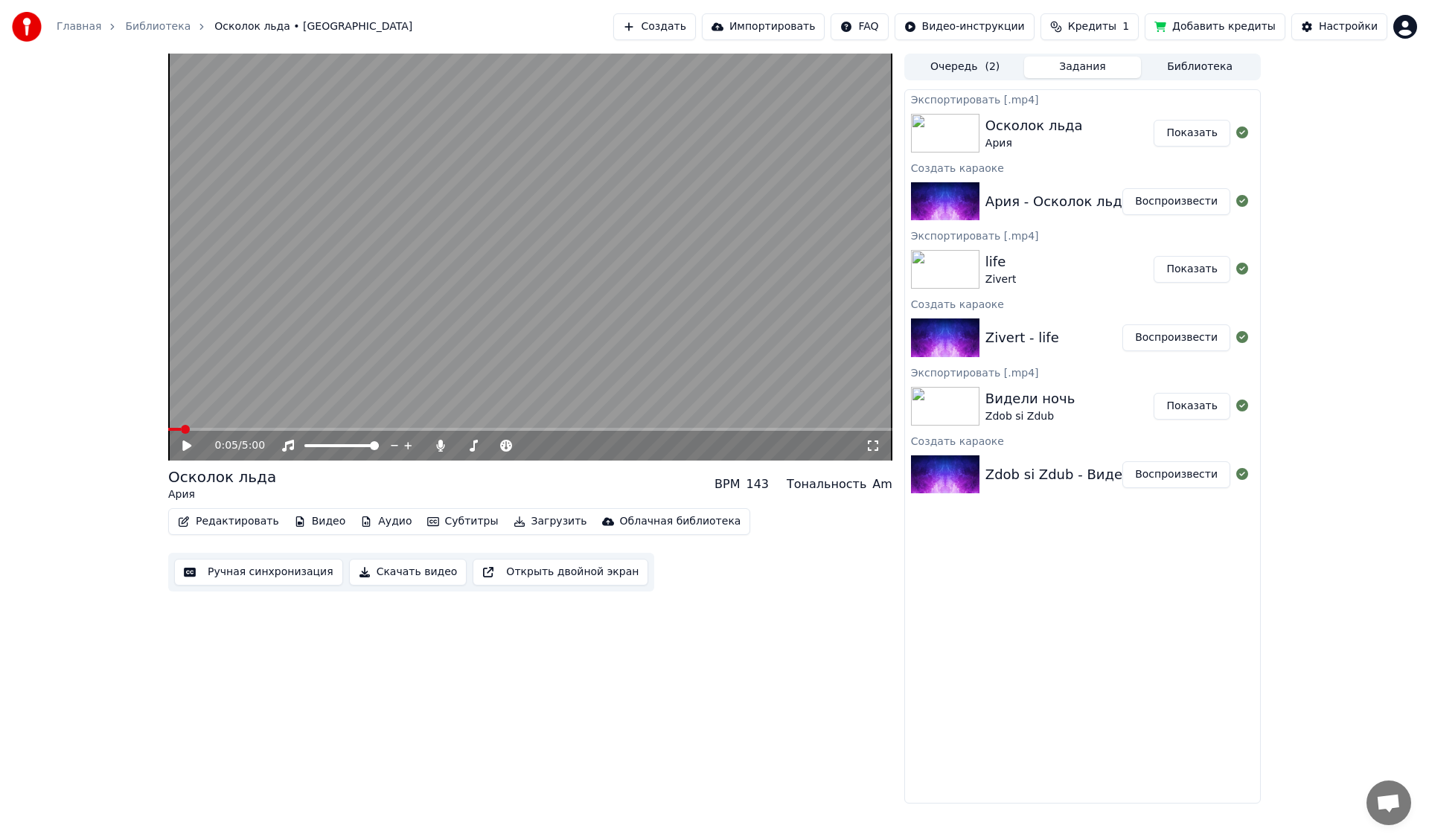 The height and width of the screenshot is (840, 1429). I want to click on div: Настройки, so click(1348, 26).